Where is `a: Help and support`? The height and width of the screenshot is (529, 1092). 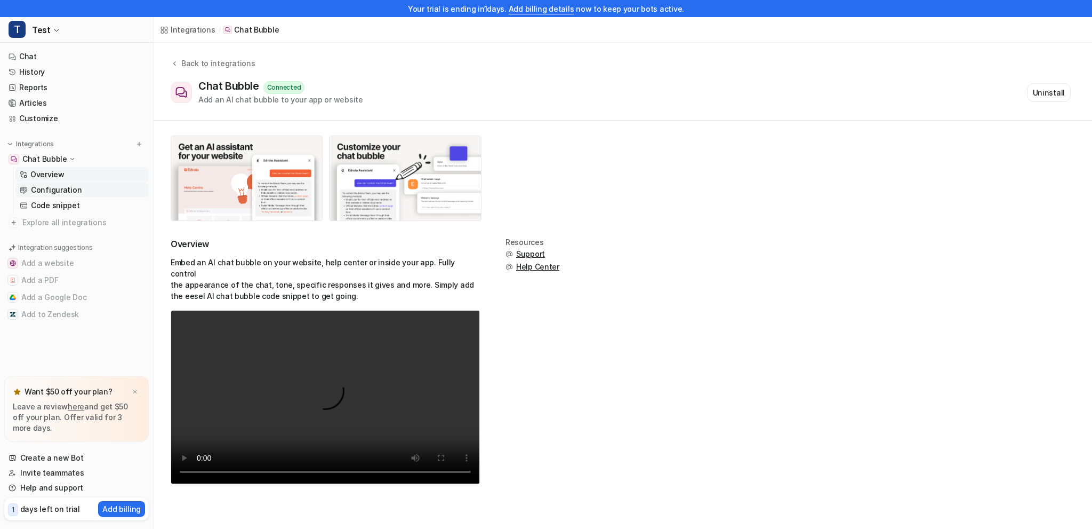 a: Help and support is located at coordinates (76, 487).